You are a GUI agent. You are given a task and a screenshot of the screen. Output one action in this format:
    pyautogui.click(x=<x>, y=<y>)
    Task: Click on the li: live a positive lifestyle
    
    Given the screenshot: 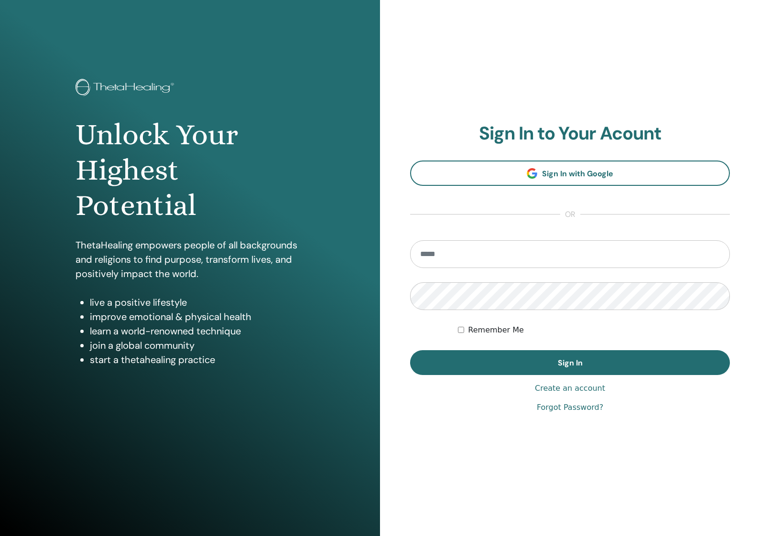 What is the action you would take?
    pyautogui.click(x=197, y=303)
    